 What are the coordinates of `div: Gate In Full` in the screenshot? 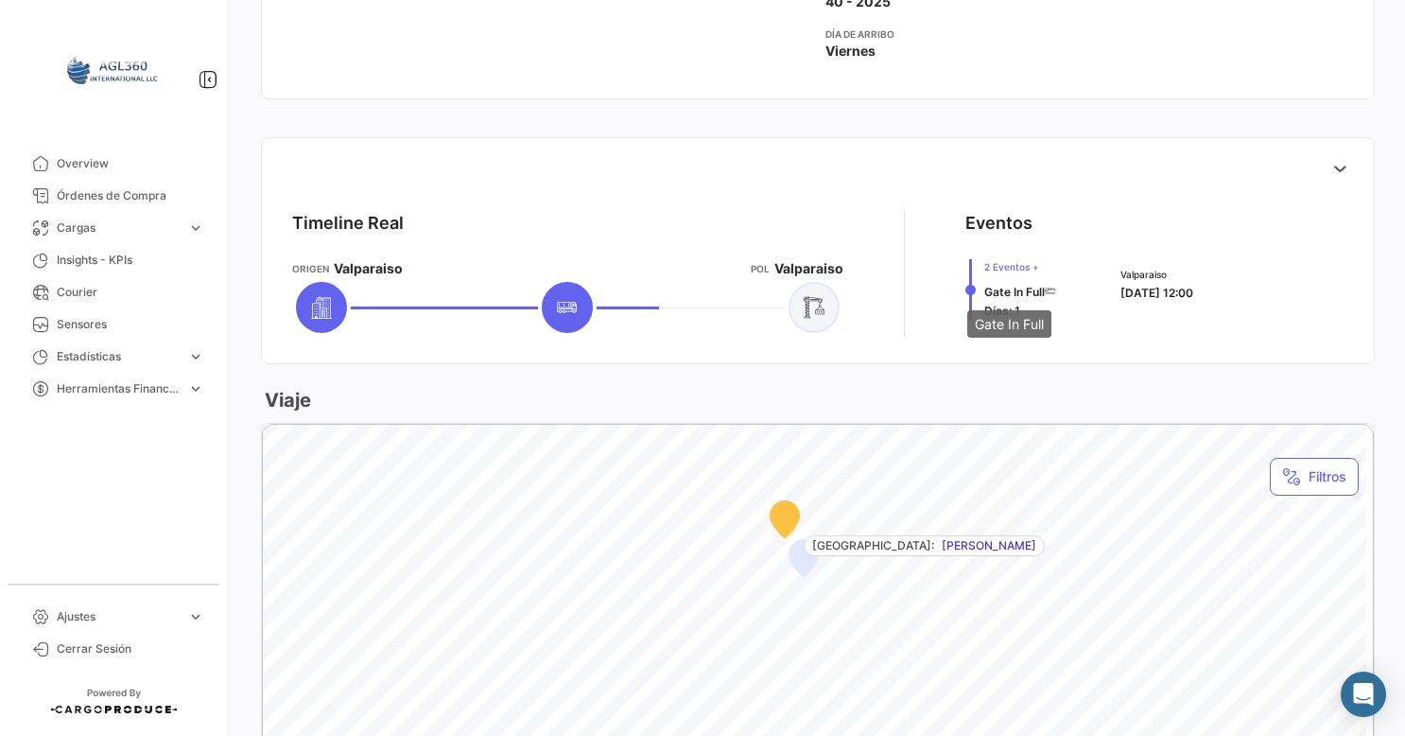 It's located at (1009, 323).